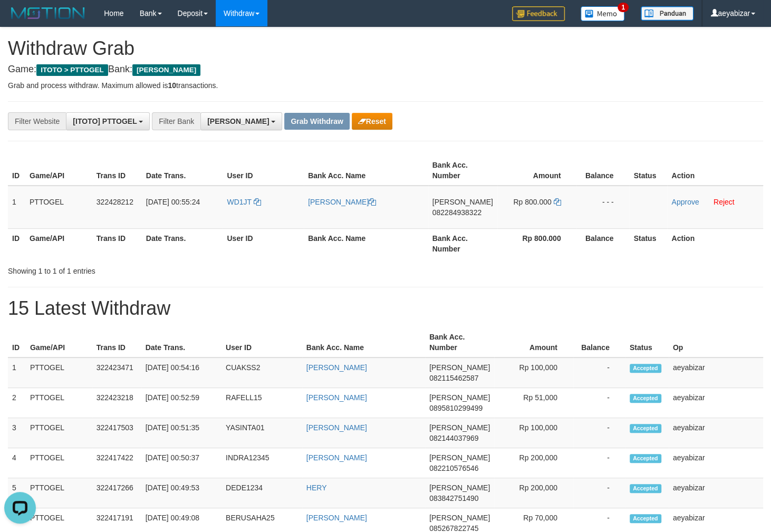 This screenshot has height=532, width=771. I want to click on th: Amount, so click(534, 342).